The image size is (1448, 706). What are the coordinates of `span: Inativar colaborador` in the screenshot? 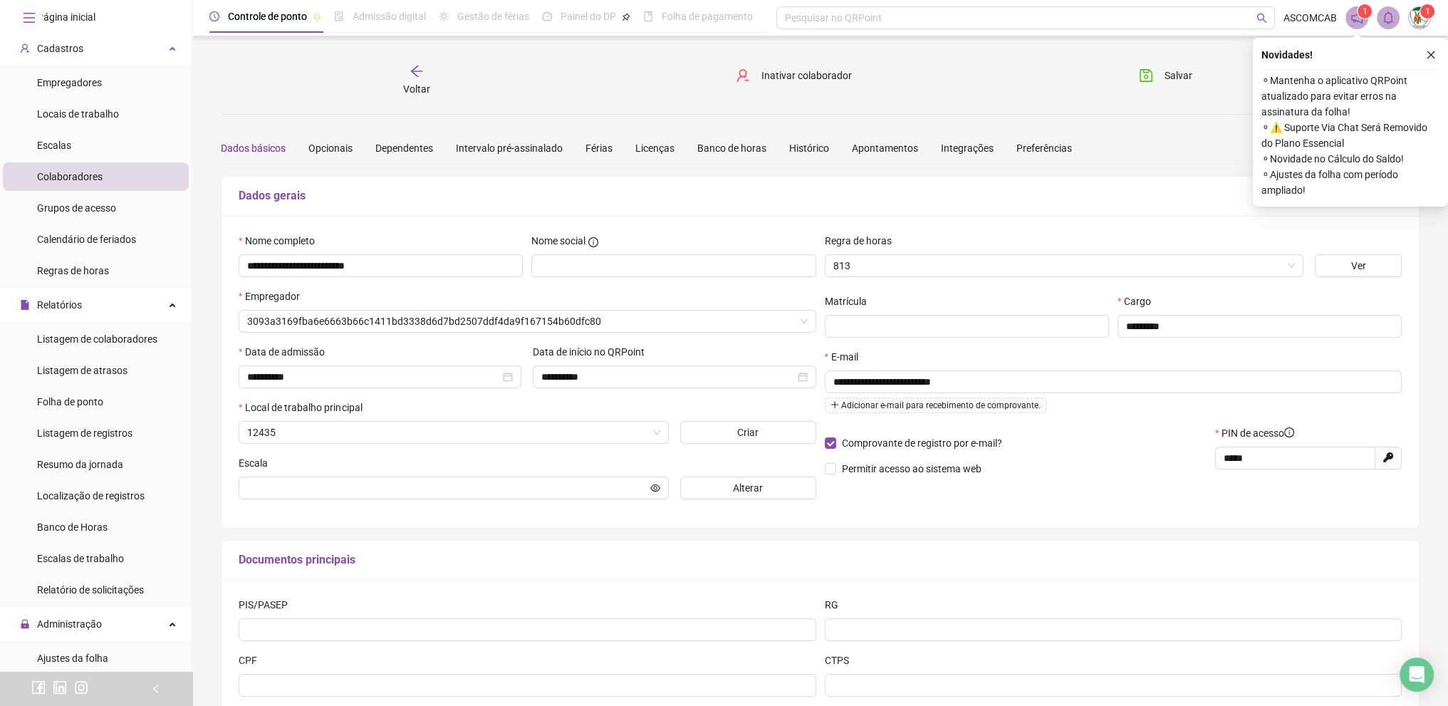 It's located at (806, 76).